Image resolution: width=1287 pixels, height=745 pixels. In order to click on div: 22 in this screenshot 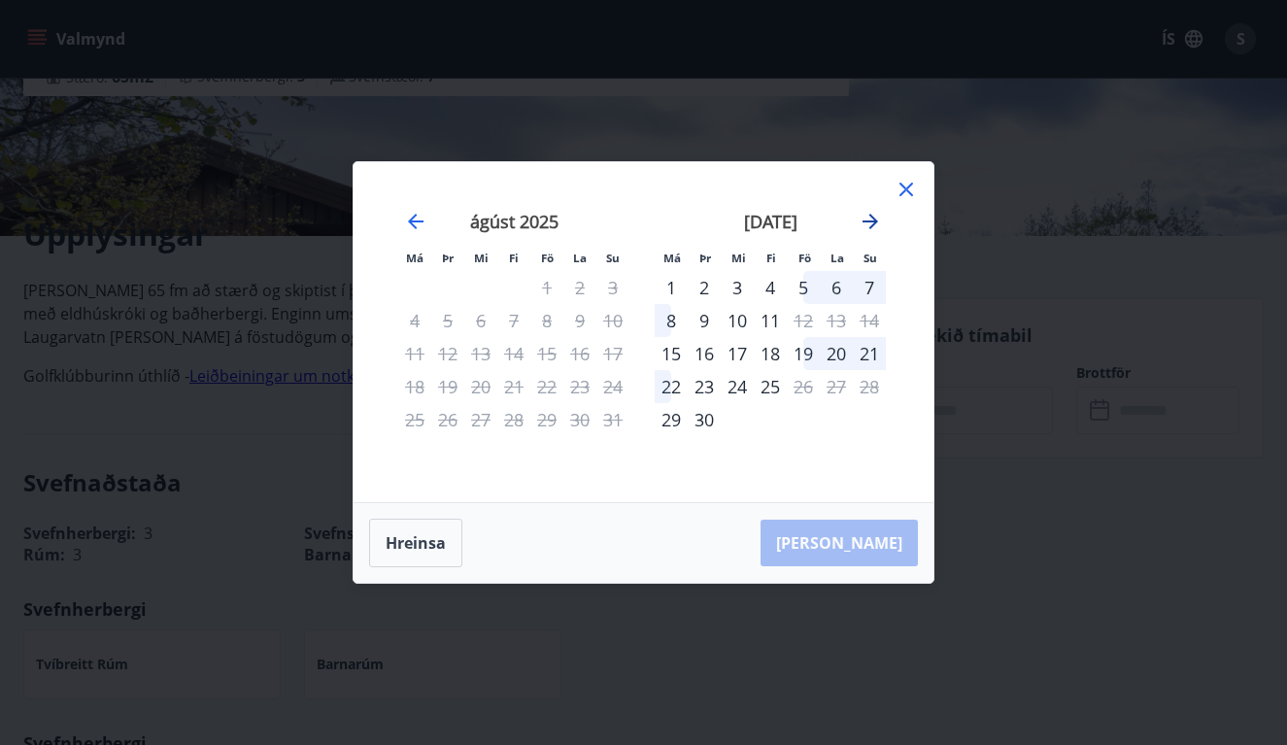, I will do `click(671, 387)`.